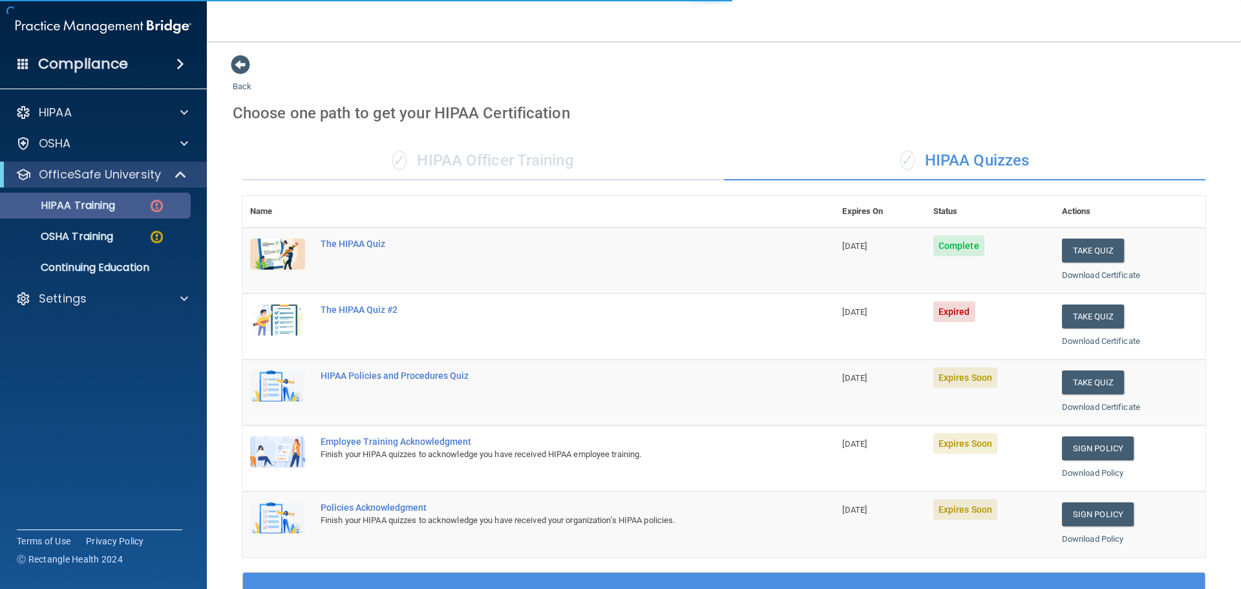  I want to click on p: Settings, so click(63, 299).